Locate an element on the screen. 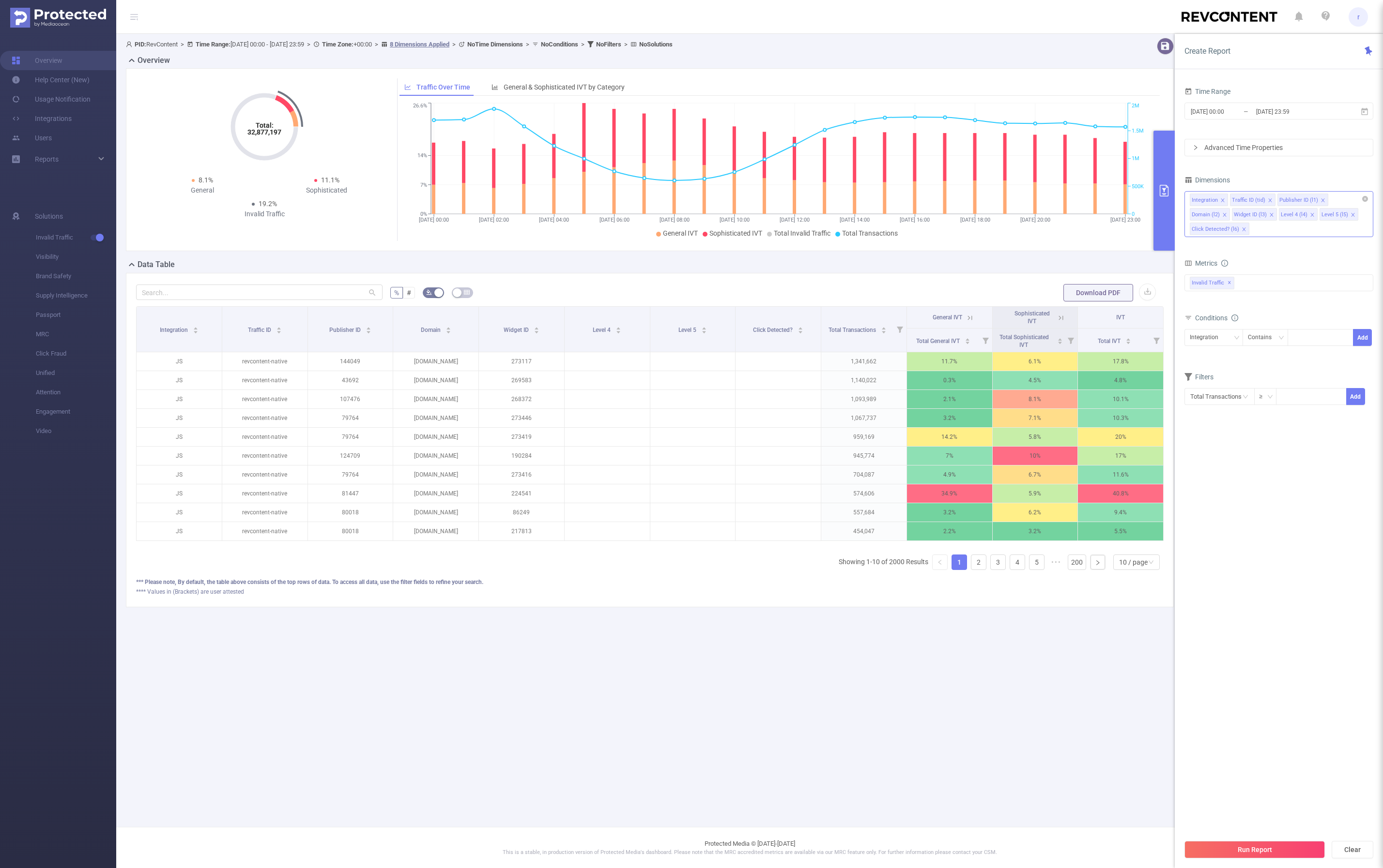 This screenshot has height=868, width=1383. p: 4.8% is located at coordinates (1120, 380).